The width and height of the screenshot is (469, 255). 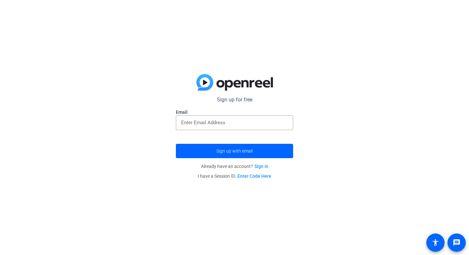 What do you see at coordinates (235, 123) in the screenshot?
I see `input: Enter Email Address` at bounding box center [235, 123].